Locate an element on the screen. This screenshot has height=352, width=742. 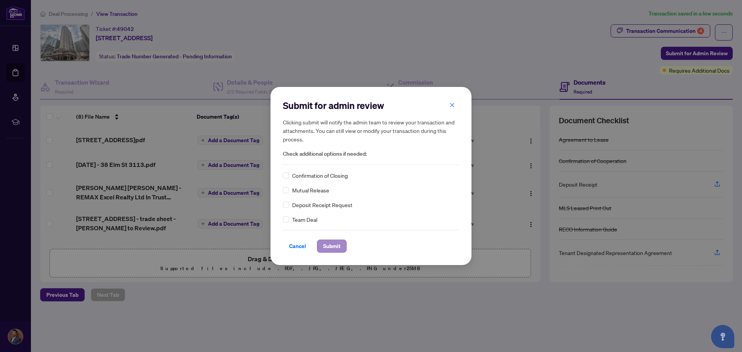
h2: Submit for admin review is located at coordinates (371, 106).